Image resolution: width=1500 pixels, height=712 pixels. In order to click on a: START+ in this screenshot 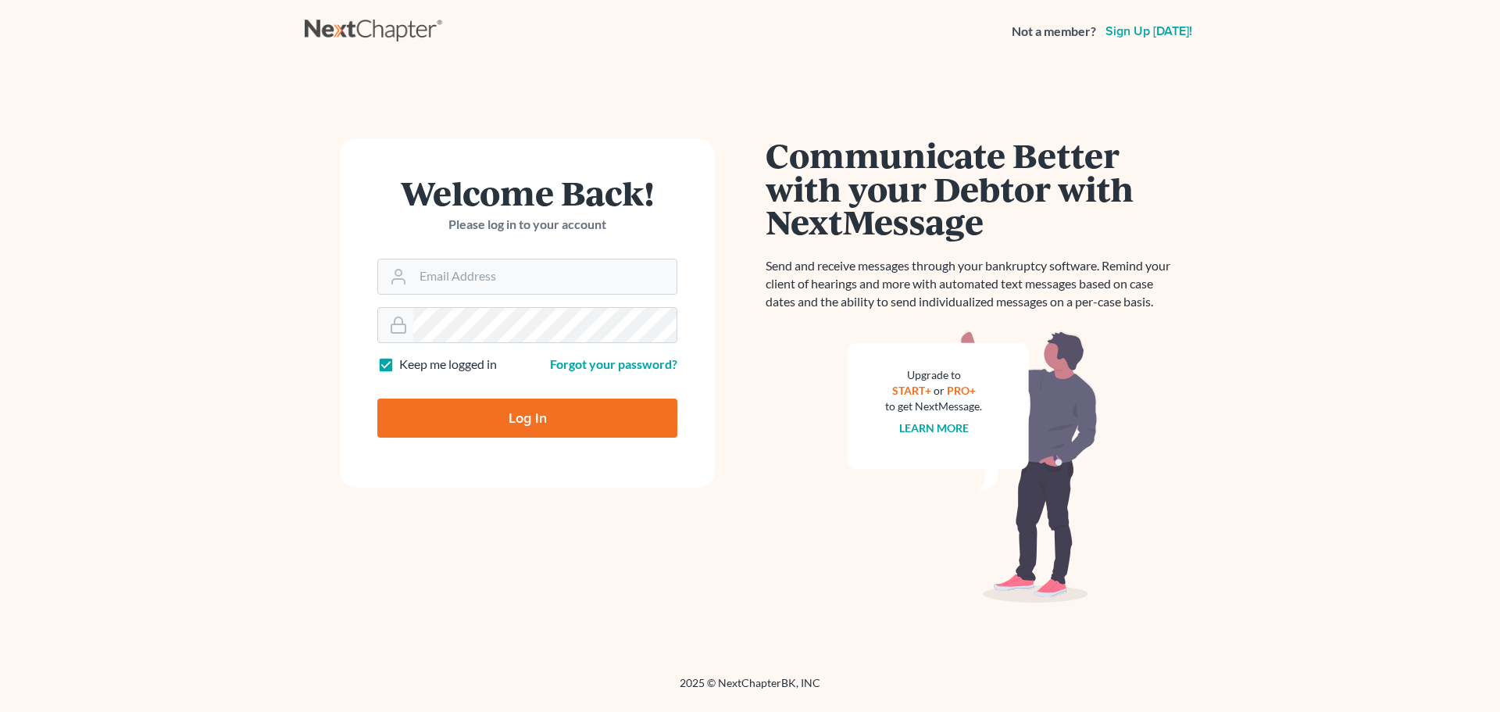, I will do `click(912, 390)`.